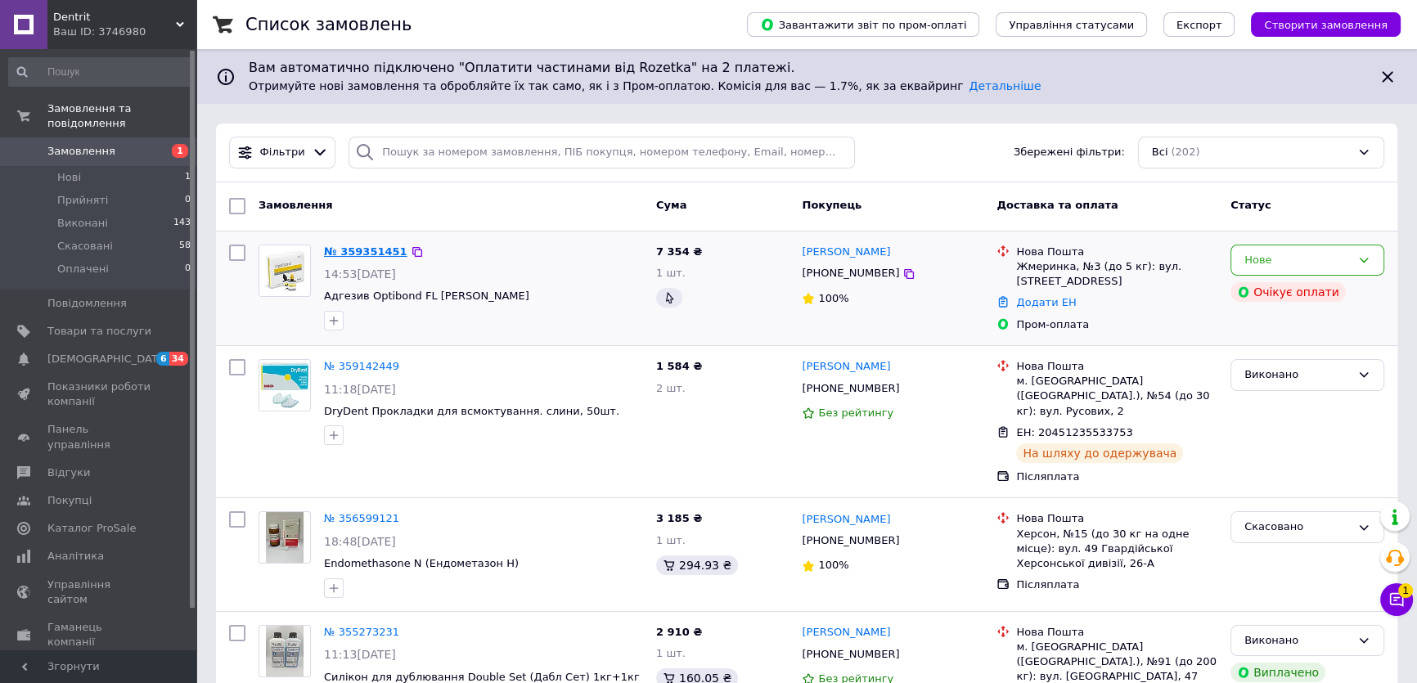  I want to click on span: 34, so click(178, 358).